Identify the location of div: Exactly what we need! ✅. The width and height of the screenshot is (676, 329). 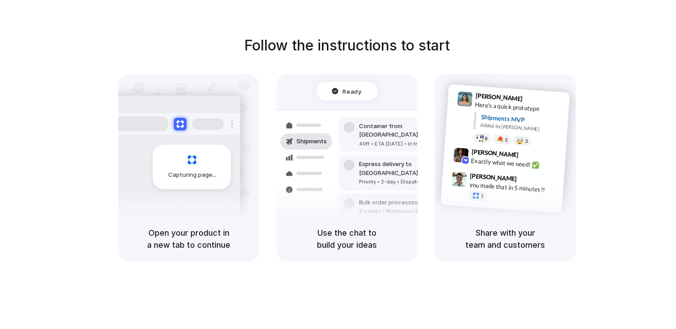
(515, 164).